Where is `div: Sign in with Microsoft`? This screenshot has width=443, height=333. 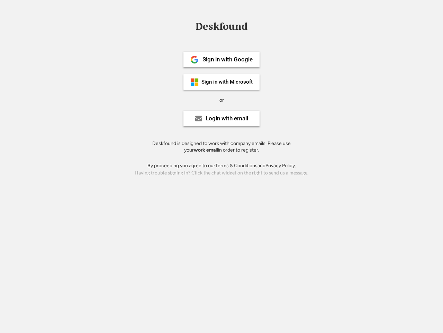 div: Sign in with Microsoft is located at coordinates (227, 82).